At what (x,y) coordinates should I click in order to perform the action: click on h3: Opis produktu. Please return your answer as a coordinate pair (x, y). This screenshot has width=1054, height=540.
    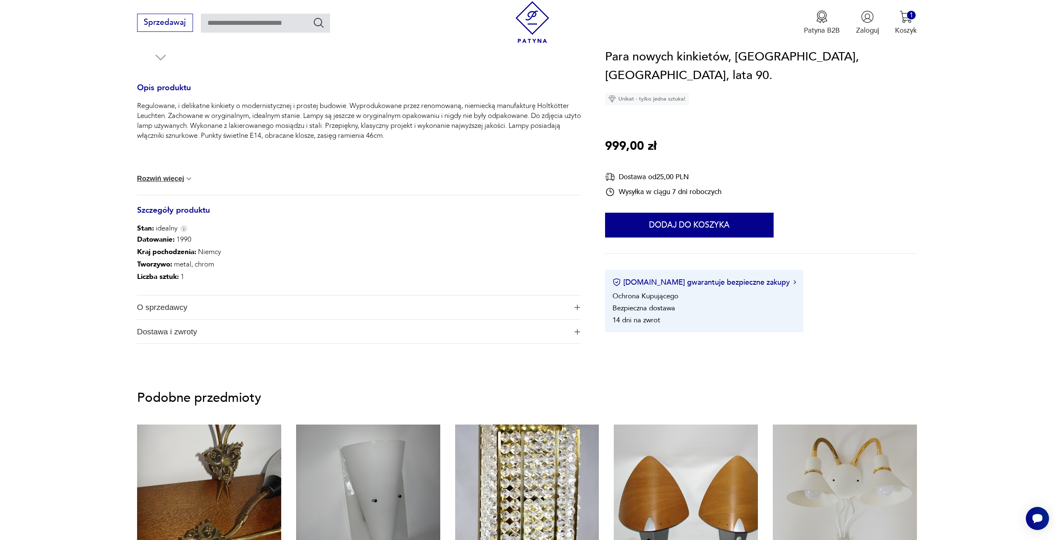
    Looking at the image, I should click on (359, 93).